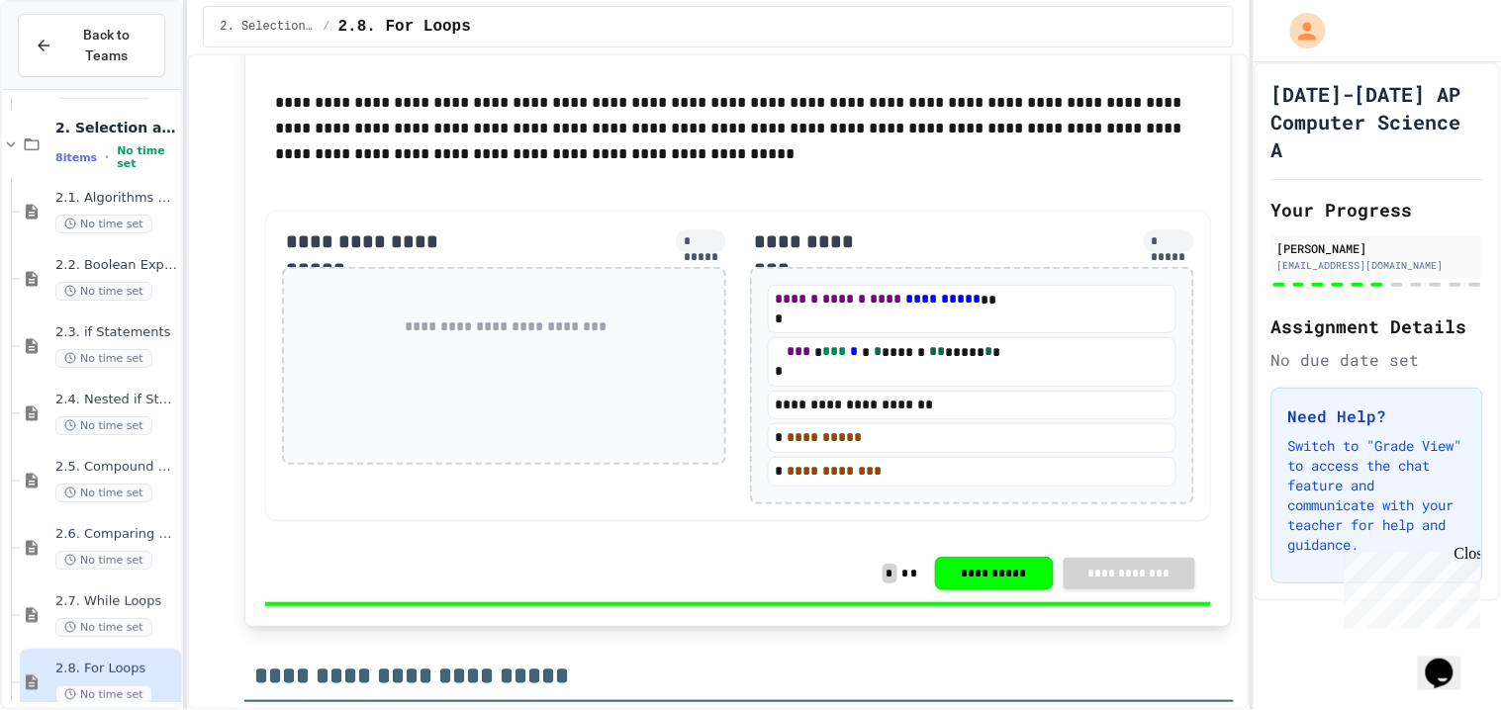 This screenshot has width=1501, height=710. What do you see at coordinates (116, 198) in the screenshot?
I see `span: 2.1. Algorithms with Selection and Repetition` at bounding box center [116, 198].